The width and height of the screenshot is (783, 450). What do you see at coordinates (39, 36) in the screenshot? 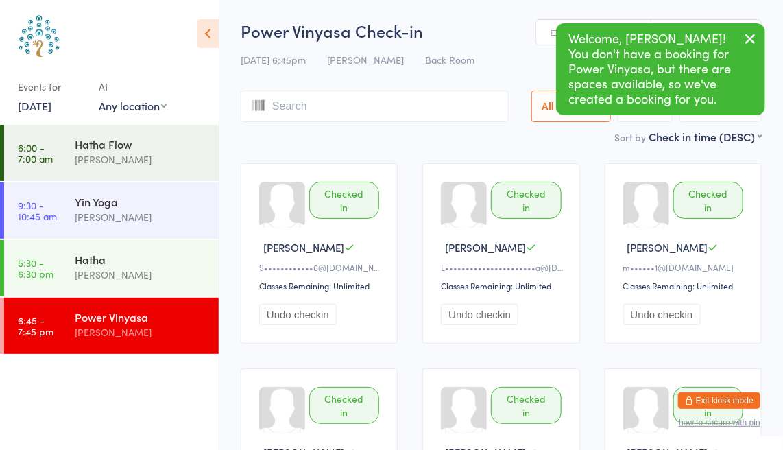
I see `img: Australian School of Meditation & Yoga` at bounding box center [39, 36].